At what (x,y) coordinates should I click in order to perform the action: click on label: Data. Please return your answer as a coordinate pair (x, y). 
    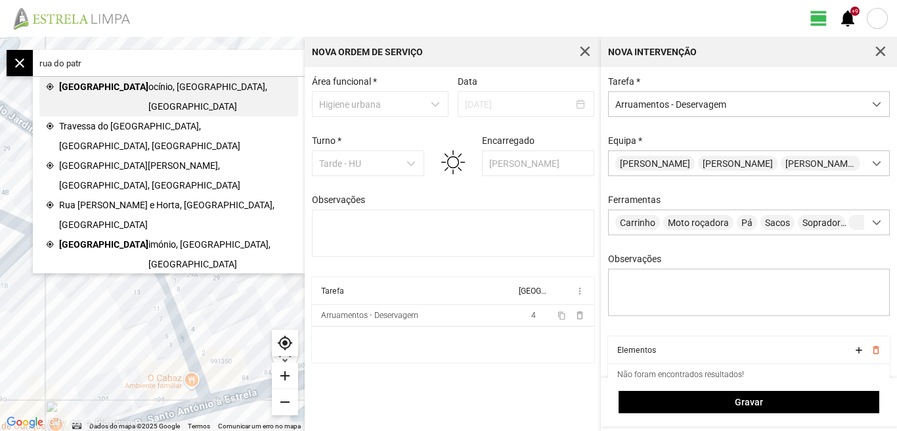
    Looking at the image, I should click on (468, 81).